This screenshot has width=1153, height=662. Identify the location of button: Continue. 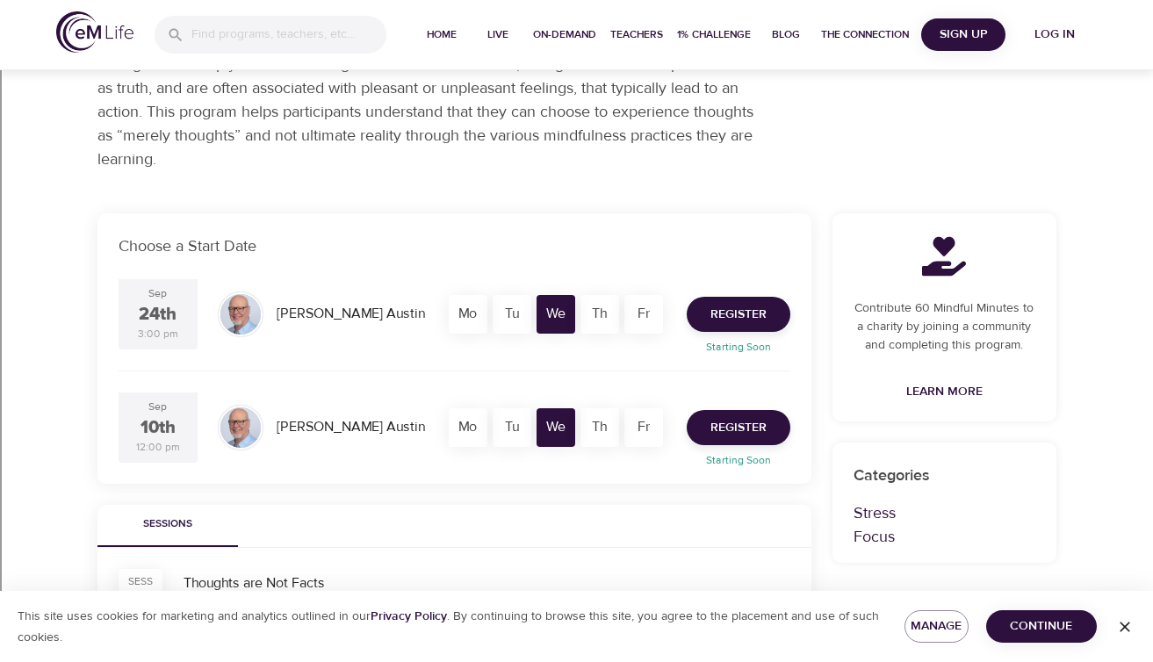
(1041, 626).